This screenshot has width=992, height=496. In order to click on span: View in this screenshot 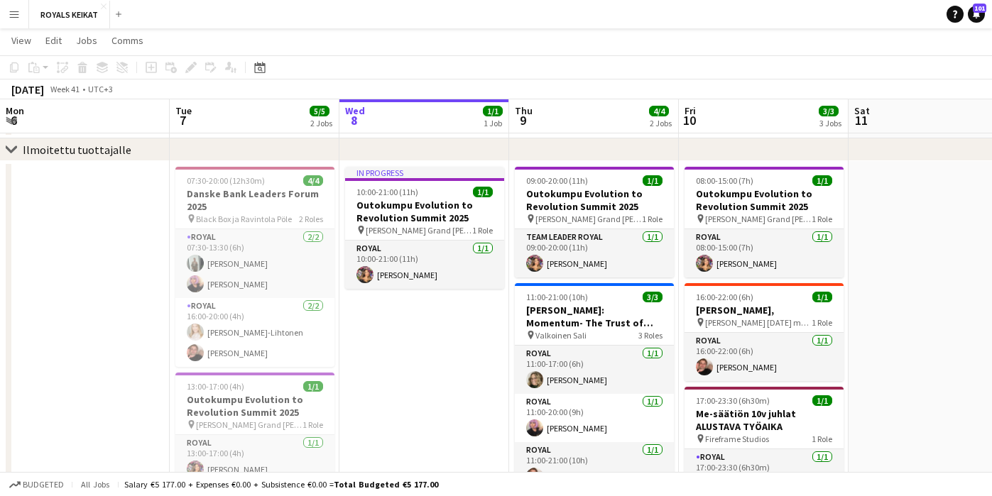, I will do `click(21, 40)`.